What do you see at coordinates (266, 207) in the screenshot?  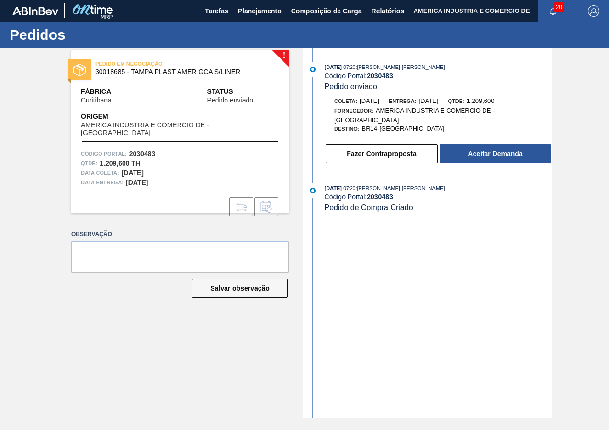 I see `div: Informar alteração no pedido` at bounding box center [266, 207].